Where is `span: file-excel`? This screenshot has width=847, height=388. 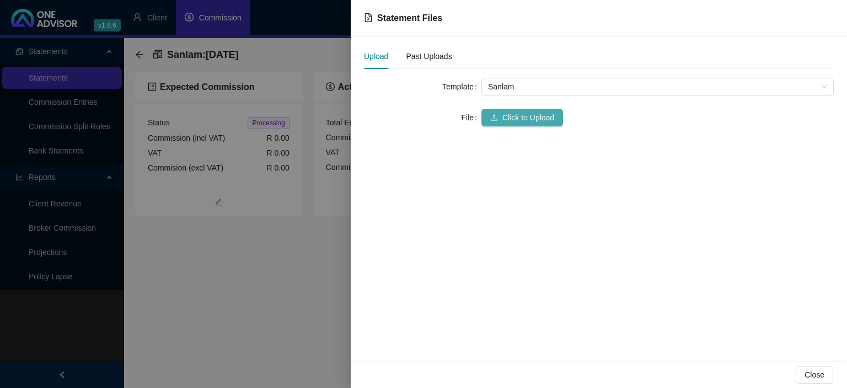 span: file-excel is located at coordinates (368, 18).